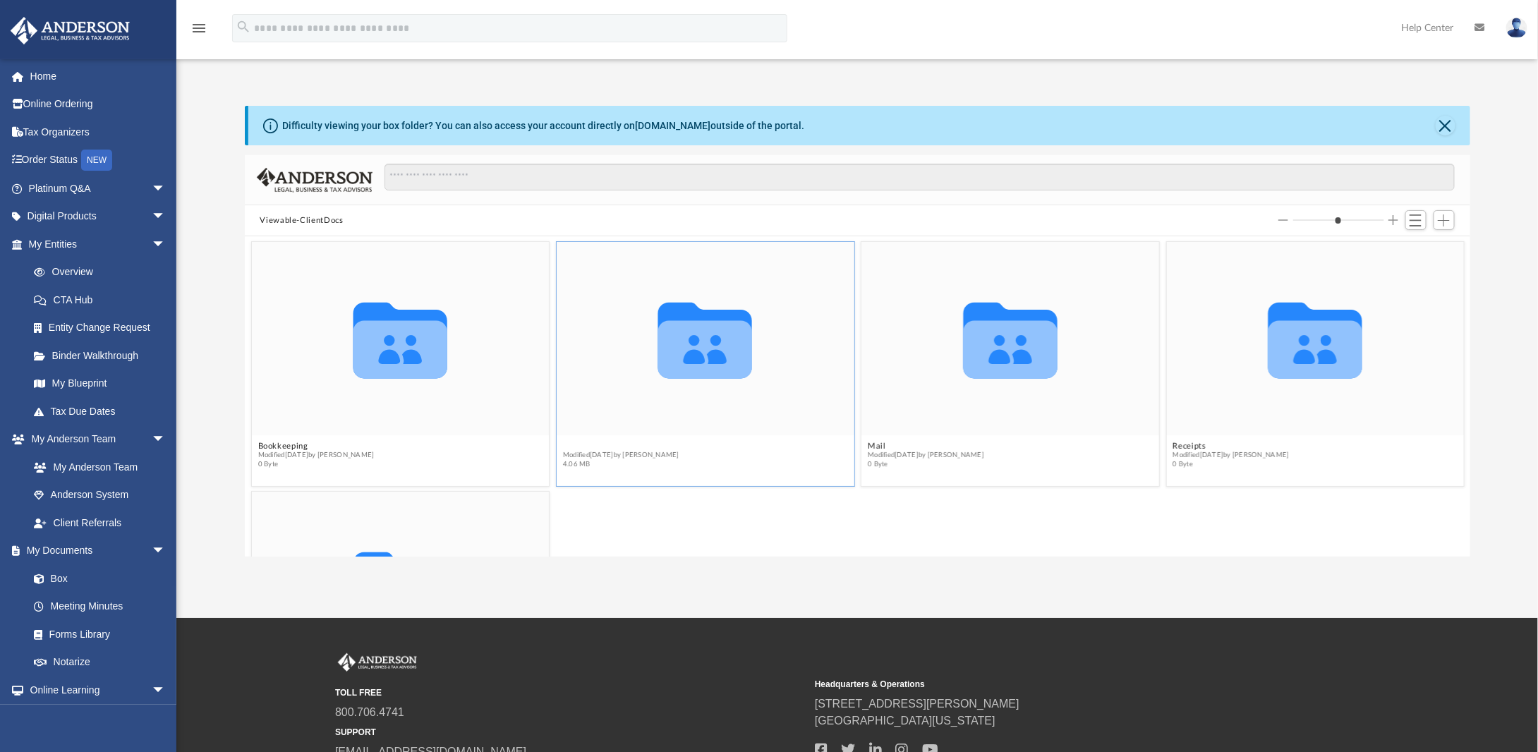 This screenshot has width=1538, height=752. I want to click on a: My Documentsarrow_drop_down, so click(95, 551).